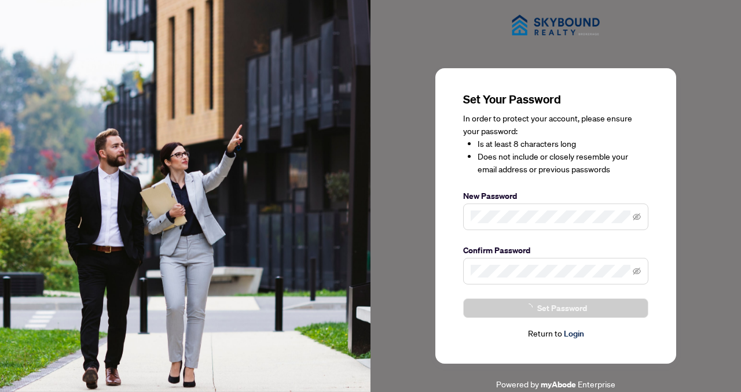  I want to click on div: Return to, so click(556, 334).